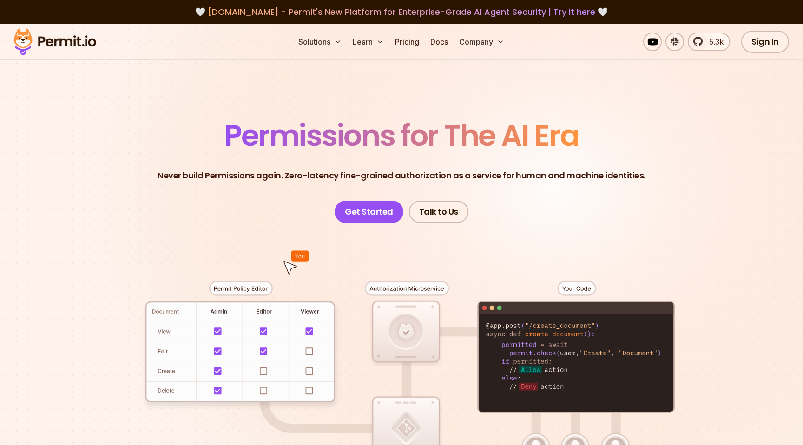 This screenshot has height=445, width=803. I want to click on span: Permissions for The AI Era, so click(402, 135).